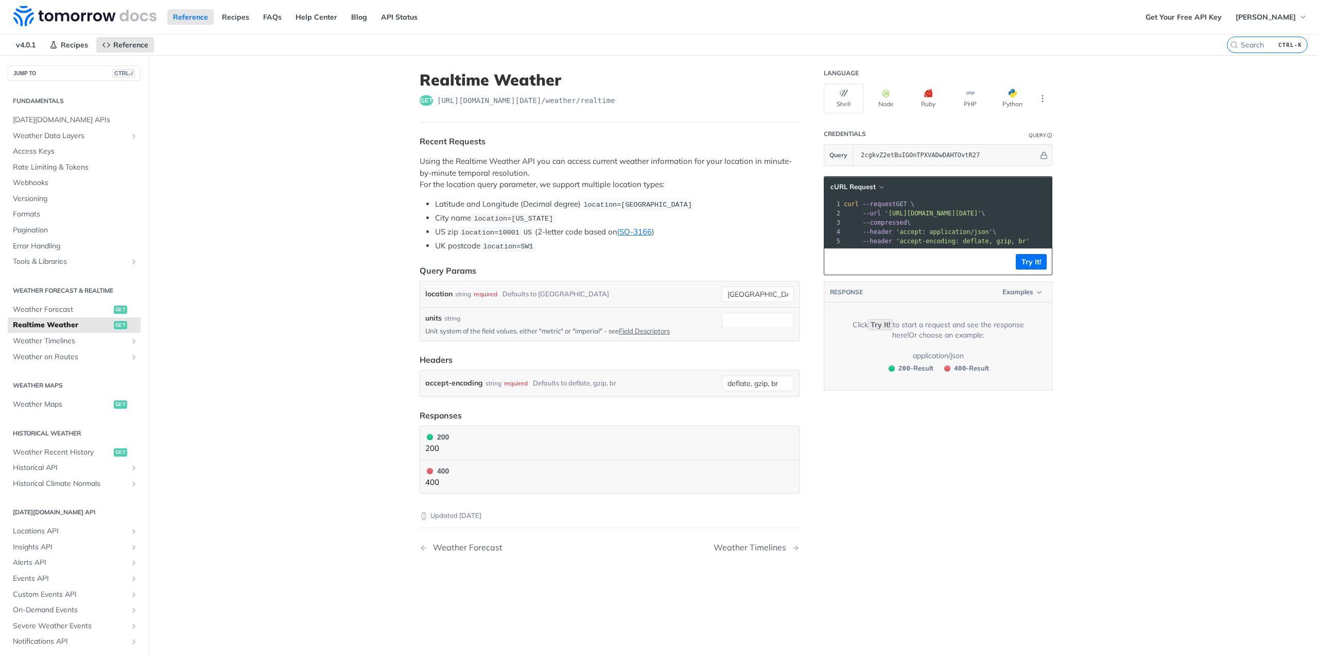  Describe the element at coordinates (74, 199) in the screenshot. I see `a: Versioning` at that location.